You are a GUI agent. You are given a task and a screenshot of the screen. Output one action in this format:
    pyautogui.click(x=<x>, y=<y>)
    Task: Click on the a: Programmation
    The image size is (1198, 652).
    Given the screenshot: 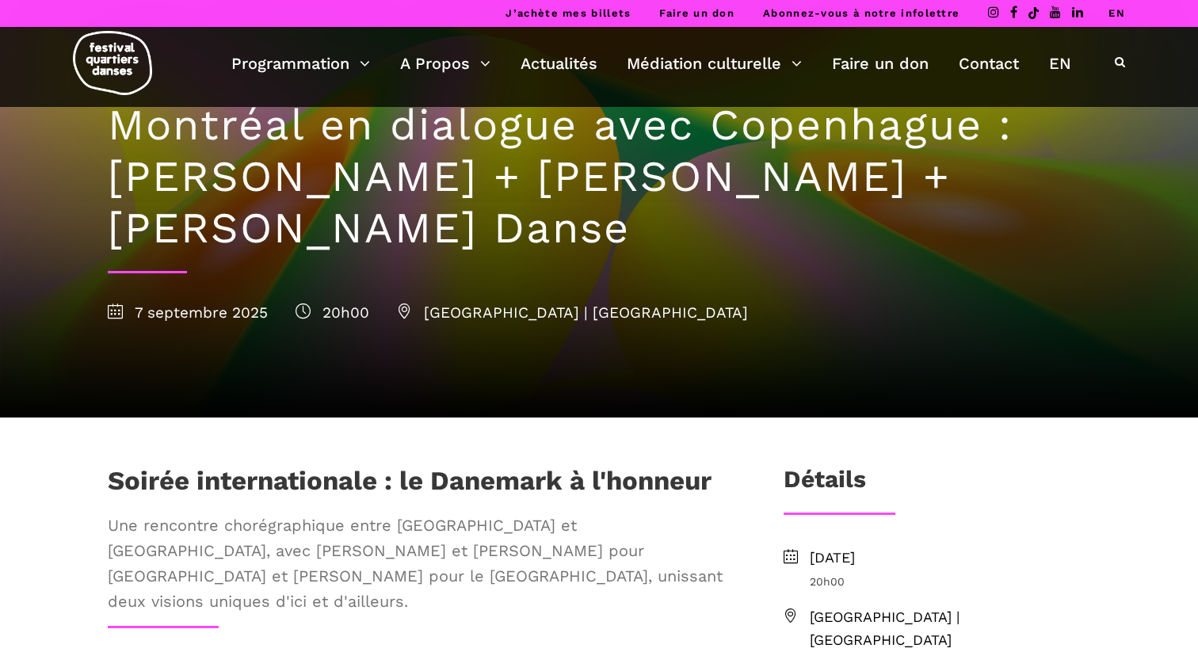 What is the action you would take?
    pyautogui.click(x=300, y=63)
    